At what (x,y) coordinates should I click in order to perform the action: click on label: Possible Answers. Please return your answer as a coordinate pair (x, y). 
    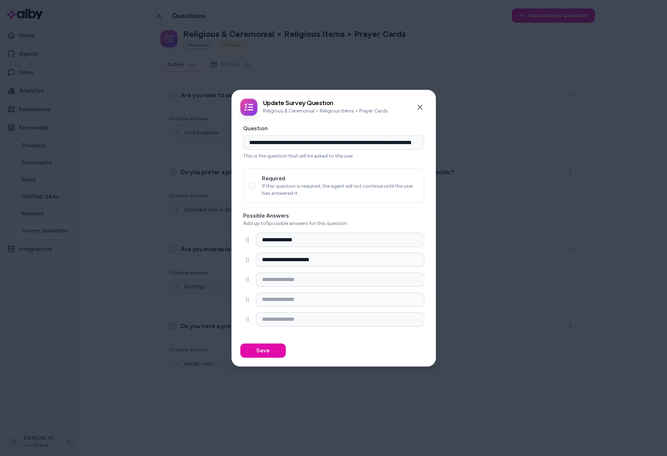
    Looking at the image, I should click on (334, 216).